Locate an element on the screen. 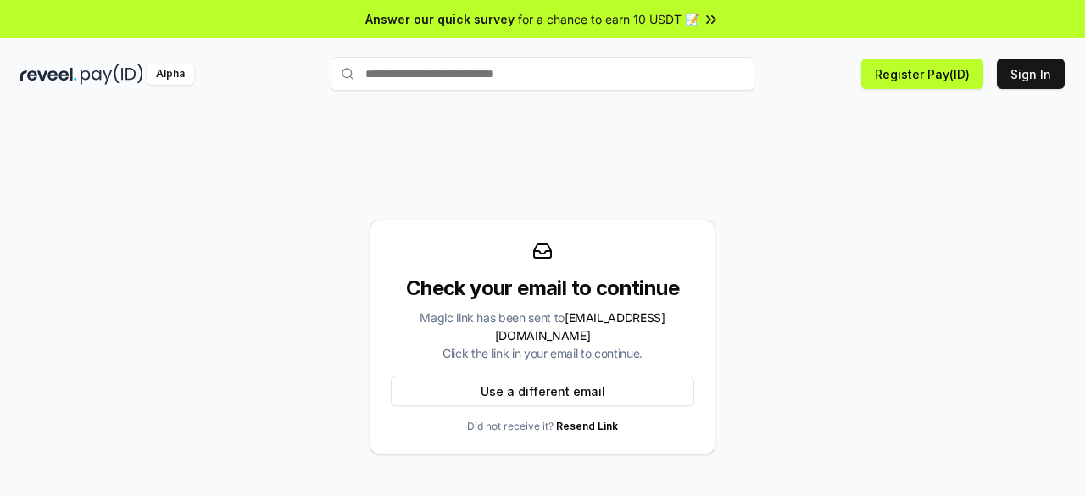 Image resolution: width=1085 pixels, height=496 pixels. button: Use a different email is located at coordinates (542, 391).